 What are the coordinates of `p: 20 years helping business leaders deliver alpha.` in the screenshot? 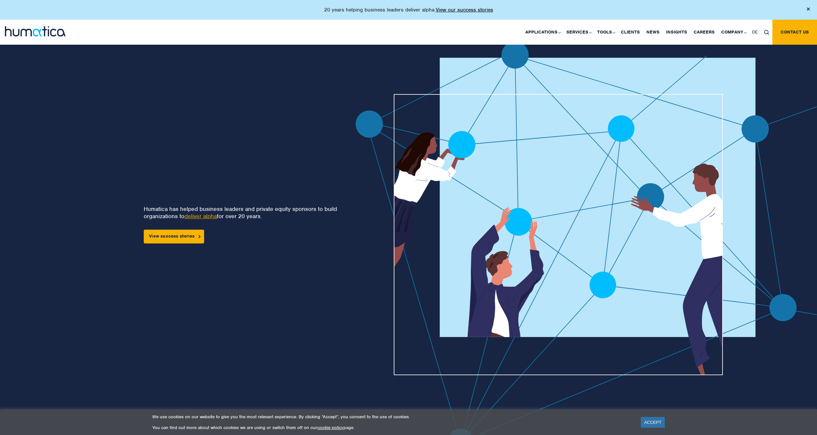 It's located at (409, 10).